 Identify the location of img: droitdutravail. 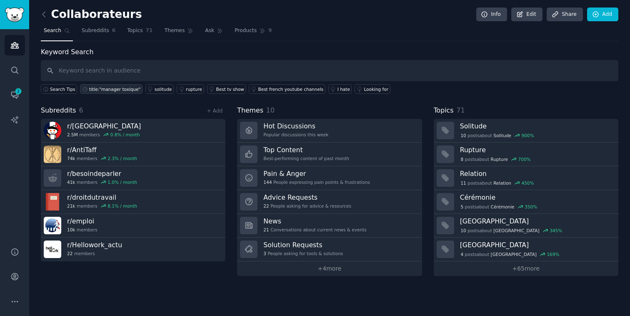
(52, 202).